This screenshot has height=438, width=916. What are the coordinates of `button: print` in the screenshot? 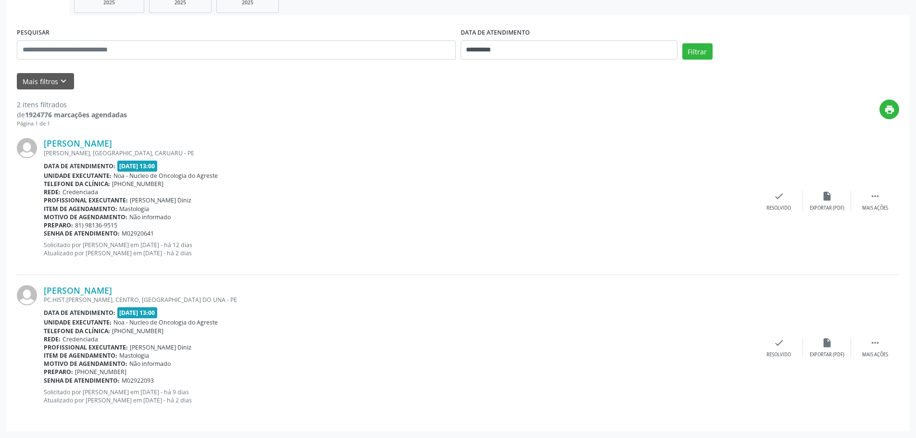 It's located at (889, 109).